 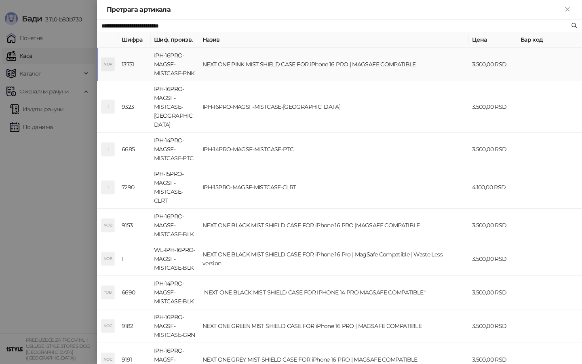 What do you see at coordinates (135, 64) in the screenshot?
I see `td: 13751` at bounding box center [135, 64].